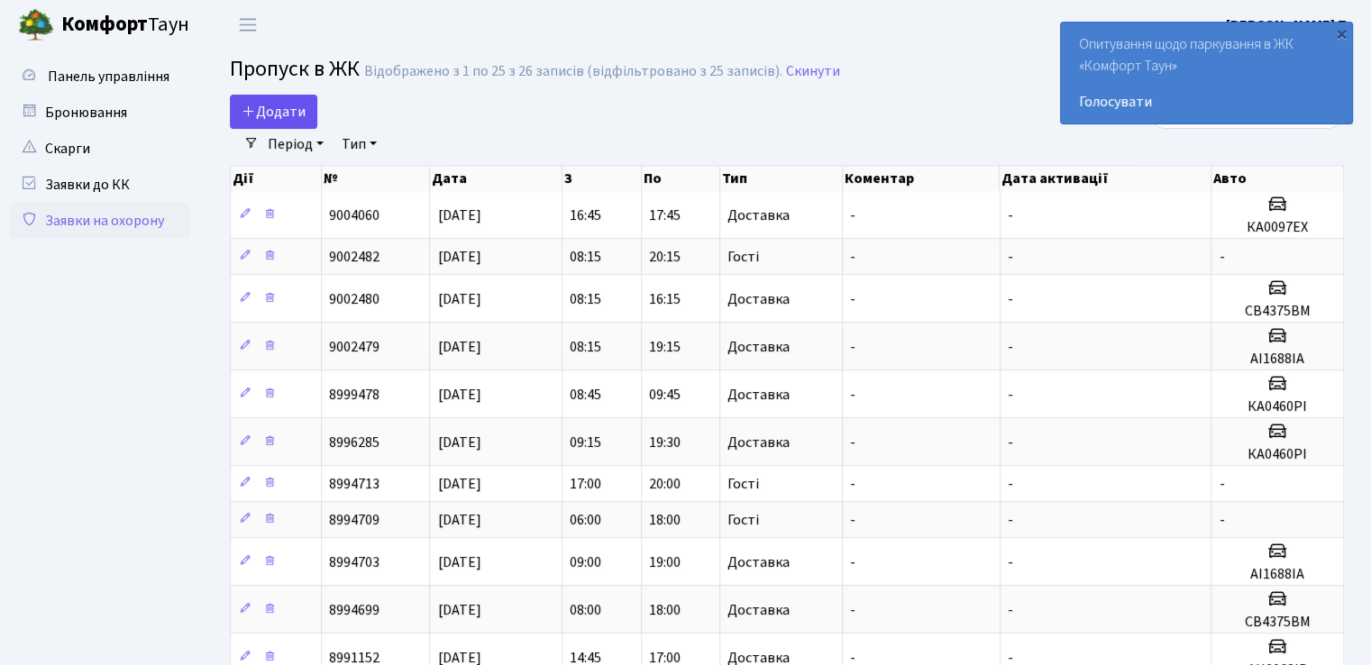 The height and width of the screenshot is (665, 1371). I want to click on a: Панель управління, so click(99, 77).